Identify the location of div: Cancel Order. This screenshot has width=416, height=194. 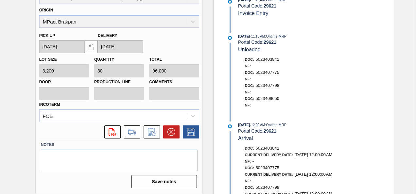
(170, 132).